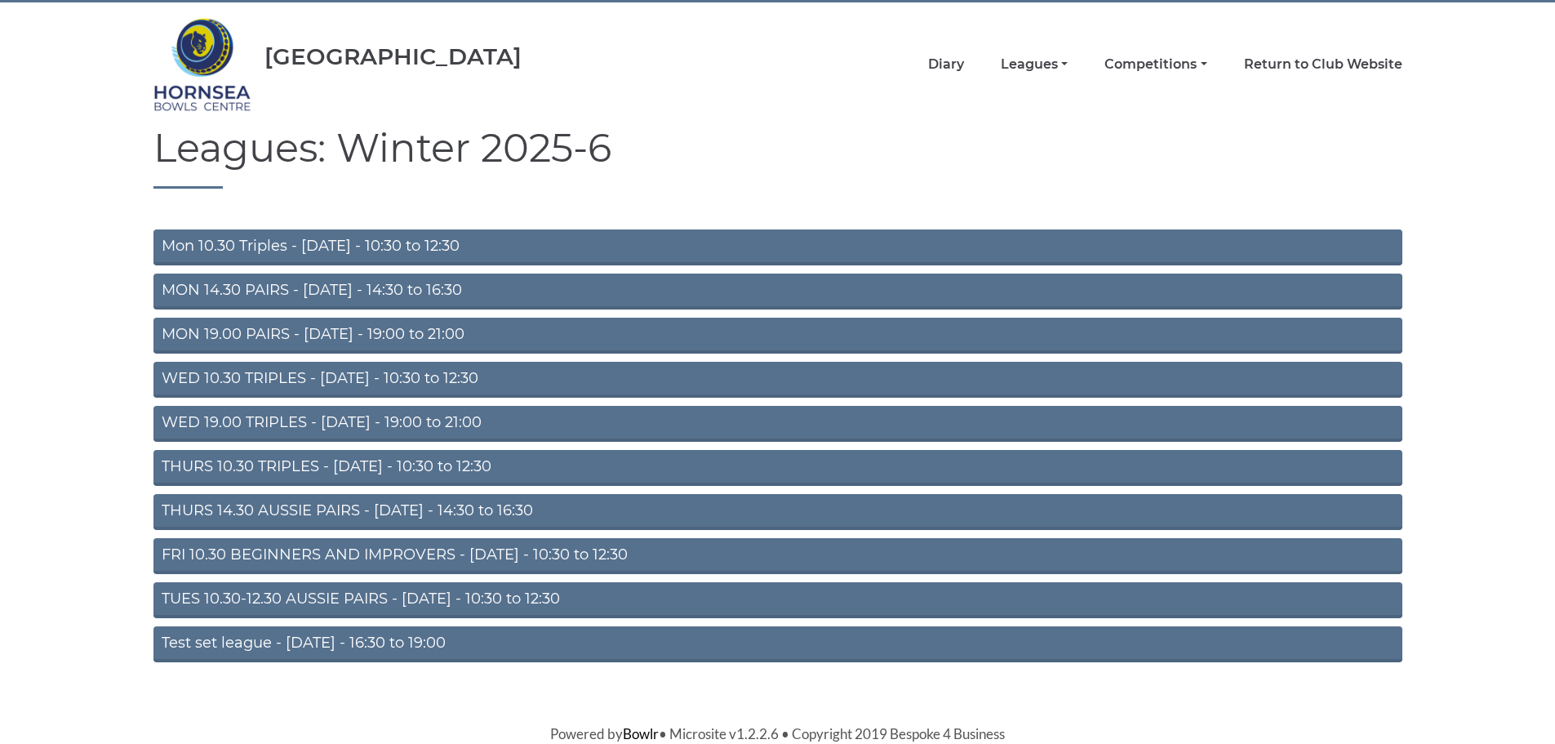 This screenshot has height=744, width=1555. What do you see at coordinates (946, 64) in the screenshot?
I see `a: Diary` at bounding box center [946, 64].